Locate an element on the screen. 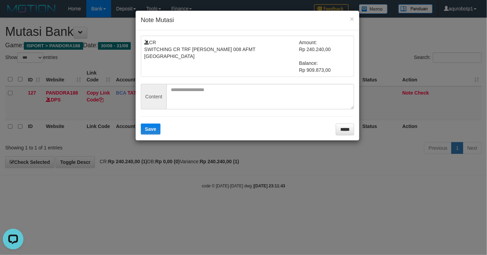  button: Save is located at coordinates (151, 129).